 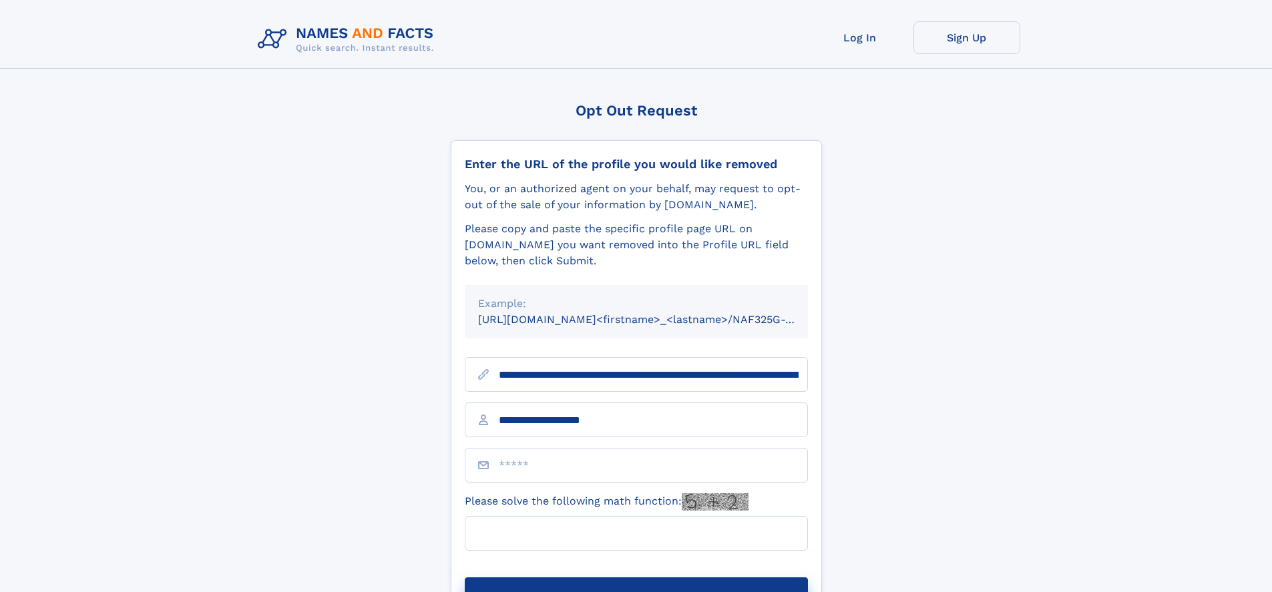 I want to click on div: Enter the URL of the profile you would like removed, so click(x=636, y=164).